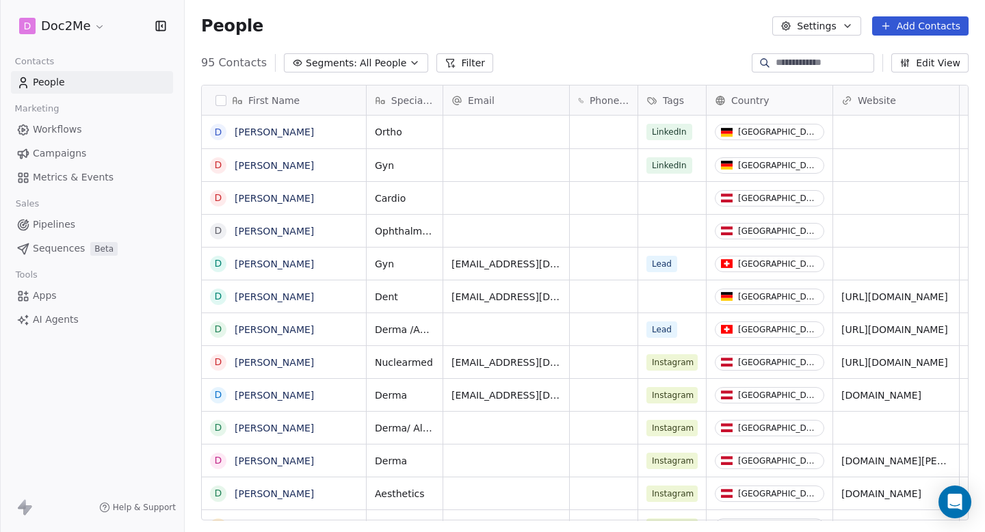  What do you see at coordinates (54, 224) in the screenshot?
I see `span: Pipelines` at bounding box center [54, 224].